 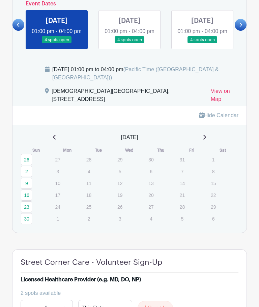 I want to click on a: 26, so click(x=26, y=159).